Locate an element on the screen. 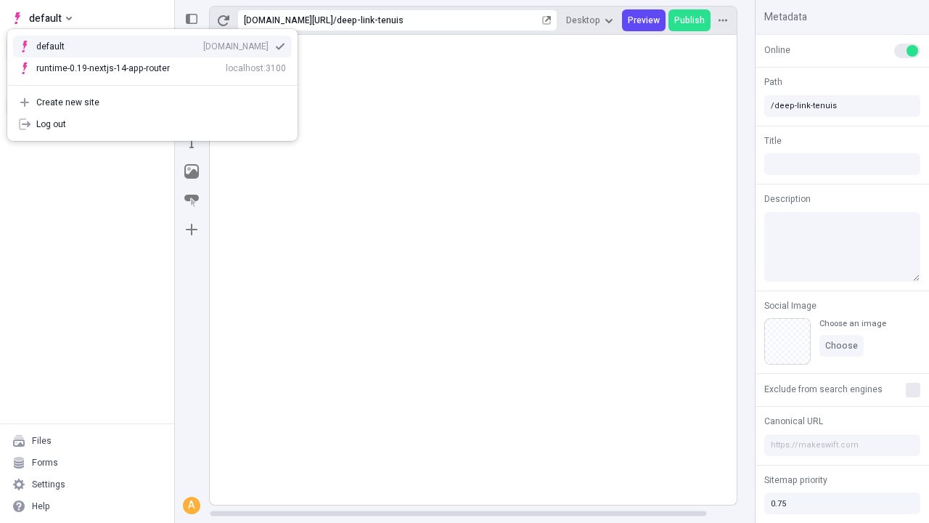 This screenshot has width=929, height=523. div: Help is located at coordinates (41, 506).